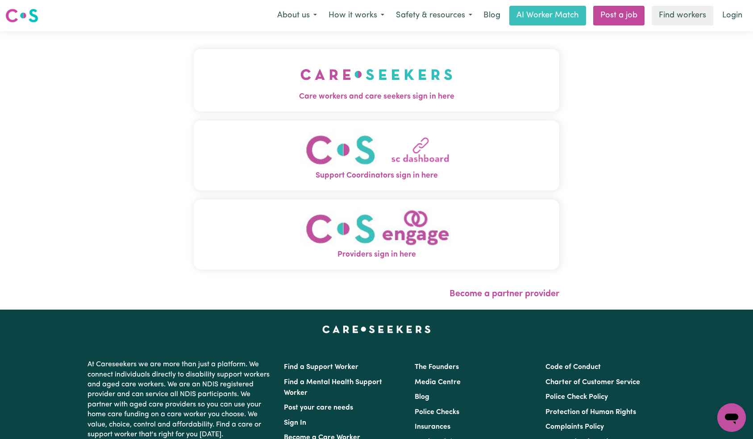 The height and width of the screenshot is (439, 753). I want to click on a: Post your care needs, so click(318, 408).